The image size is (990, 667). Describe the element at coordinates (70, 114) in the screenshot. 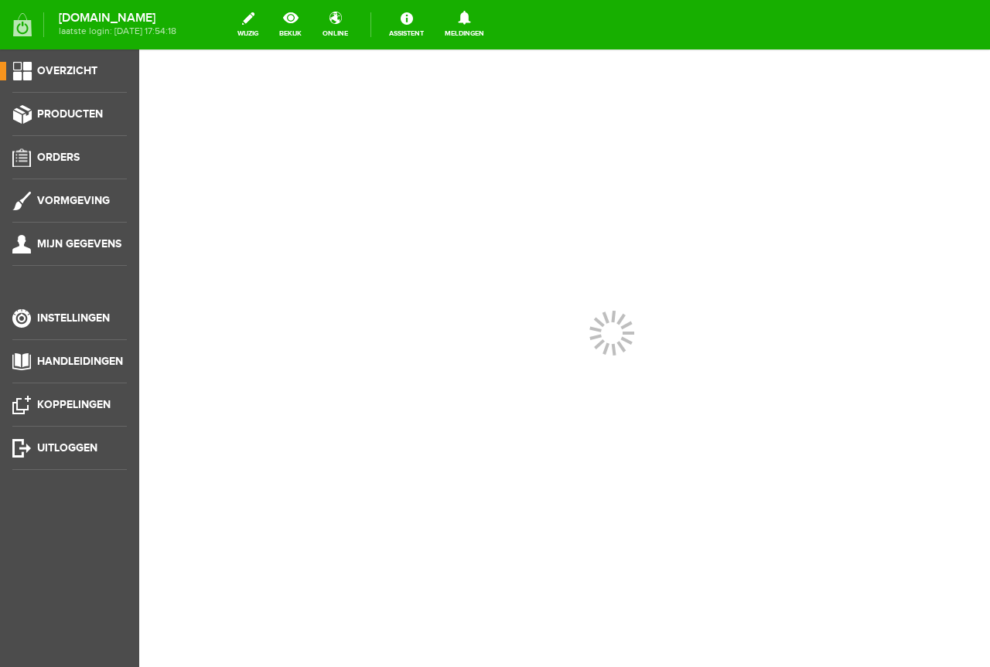

I see `span: Producten` at that location.